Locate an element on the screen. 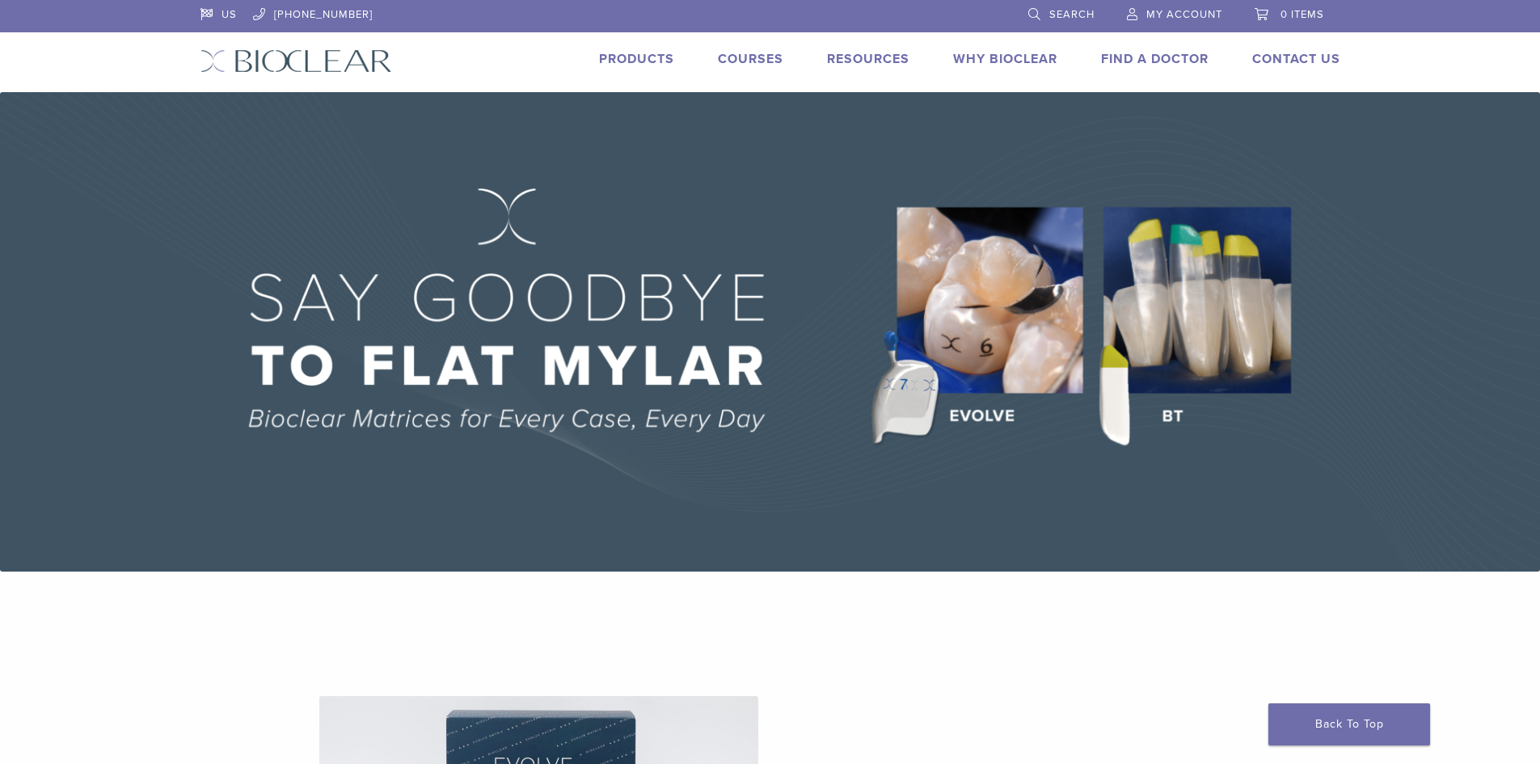 This screenshot has width=1540, height=764. a: Courses is located at coordinates (750, 59).